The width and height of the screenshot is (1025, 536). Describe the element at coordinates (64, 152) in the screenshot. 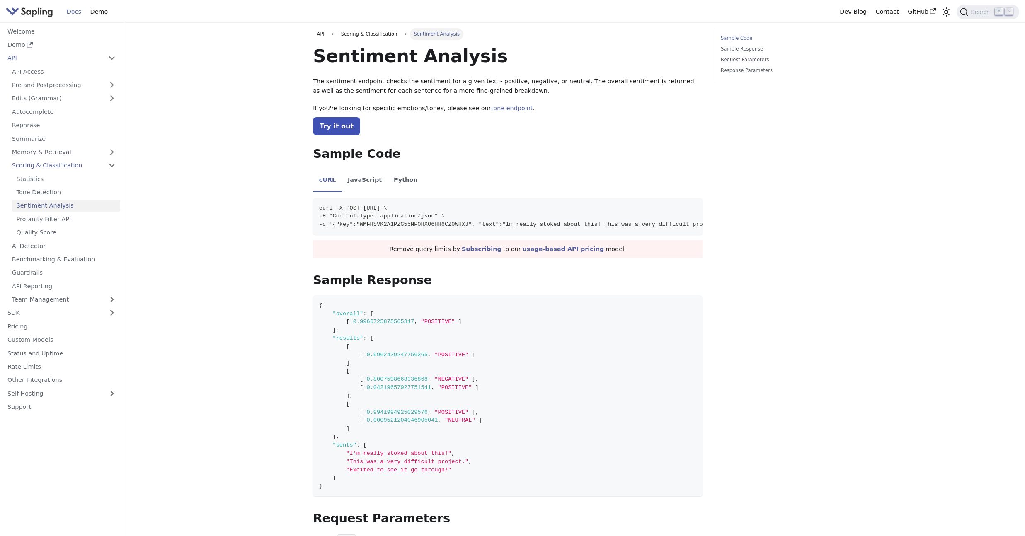

I see `a: Memory & Retrieval` at that location.